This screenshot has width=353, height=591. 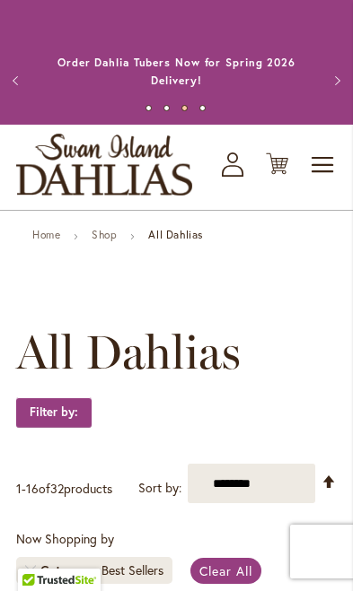 I want to click on a: Order Dahlia Tubers Now for Spring 2026 Delivery!, so click(x=176, y=71).